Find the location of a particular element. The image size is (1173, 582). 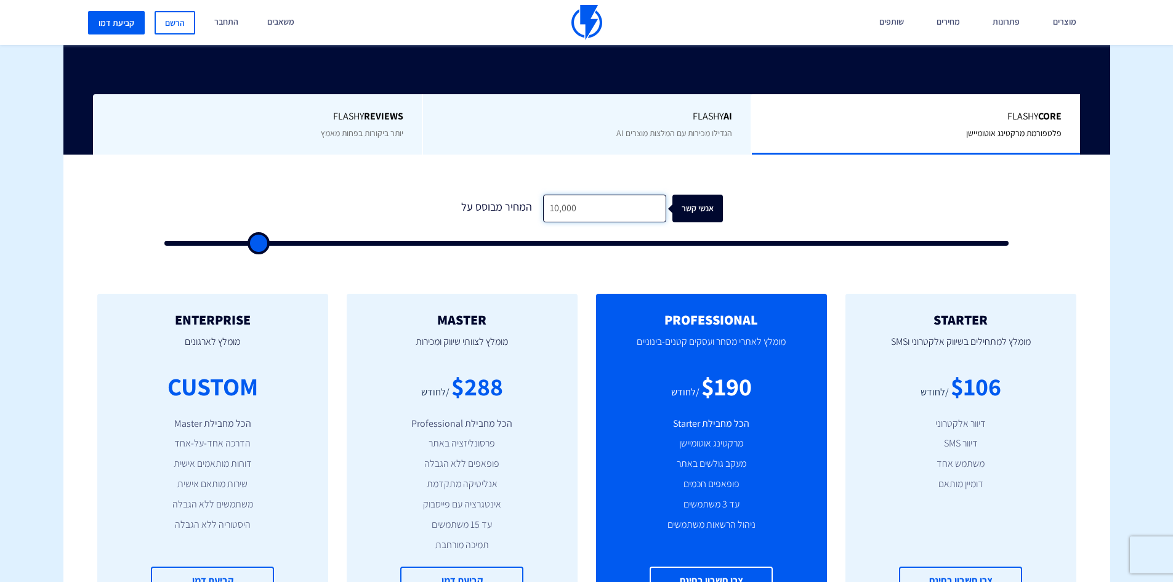

a: קביעת דמו is located at coordinates (116, 23).